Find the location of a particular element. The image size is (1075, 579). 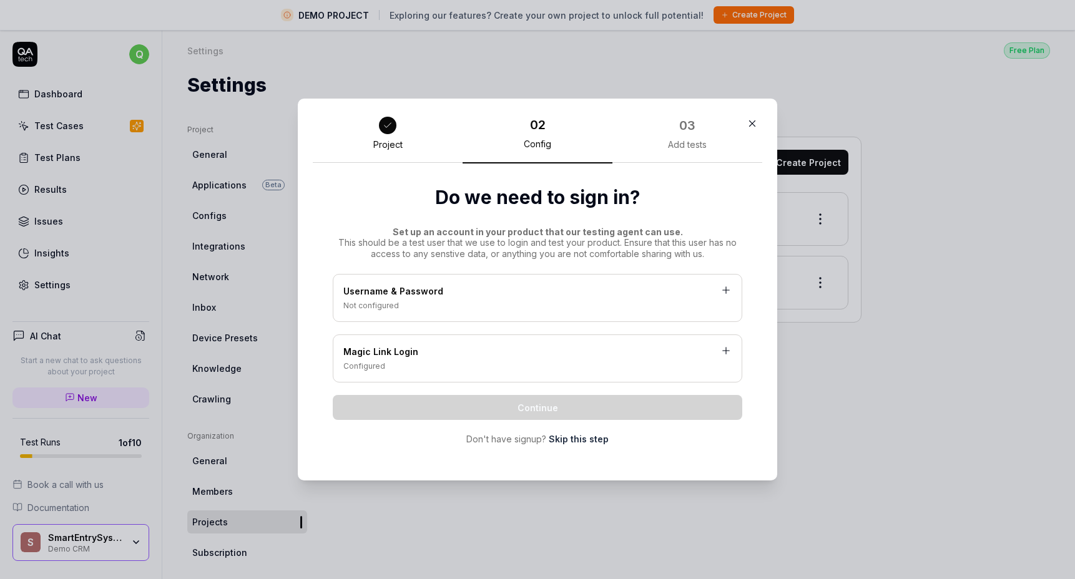

span: Continue is located at coordinates (537, 408).